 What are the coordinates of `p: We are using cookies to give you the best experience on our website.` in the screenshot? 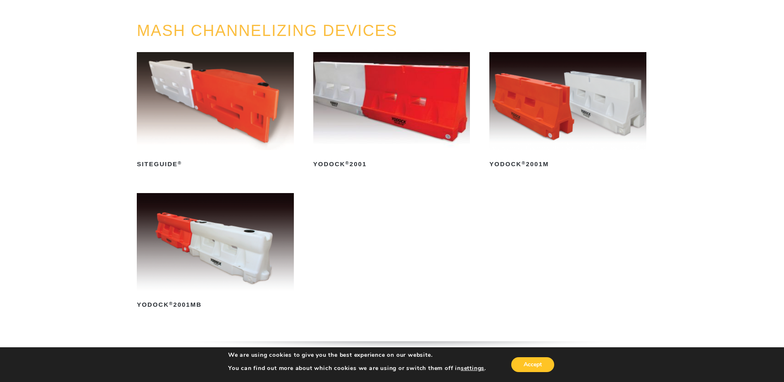 It's located at (357, 355).